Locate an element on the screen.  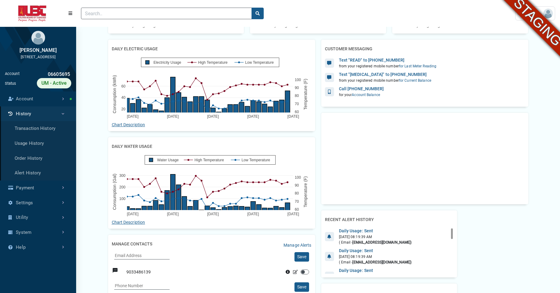
h2: Customer Messaging is located at coordinates (349, 49).